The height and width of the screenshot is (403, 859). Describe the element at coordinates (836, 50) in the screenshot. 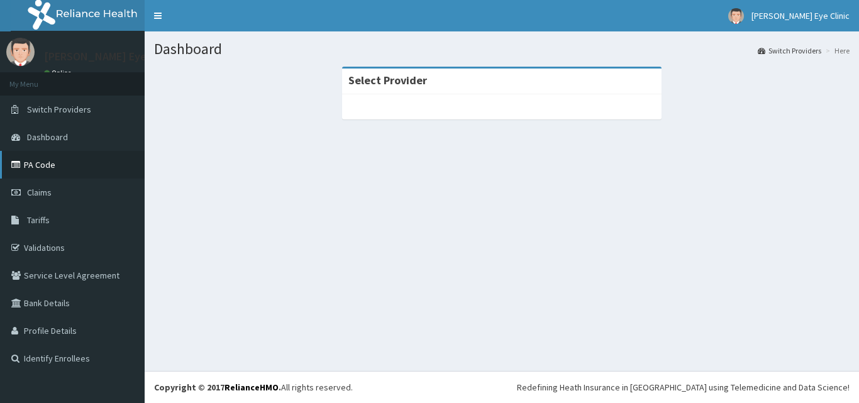

I see `li: Here` at that location.